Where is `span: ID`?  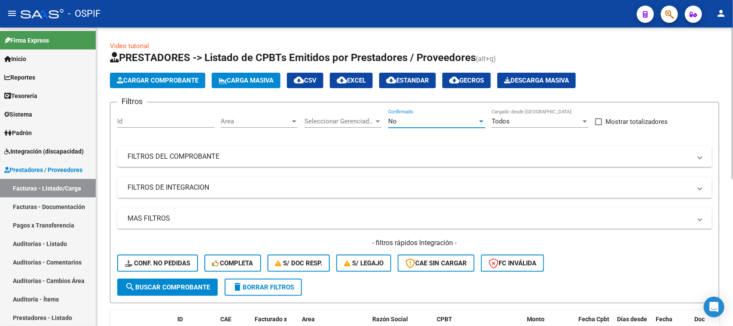 span: ID is located at coordinates (180, 319).